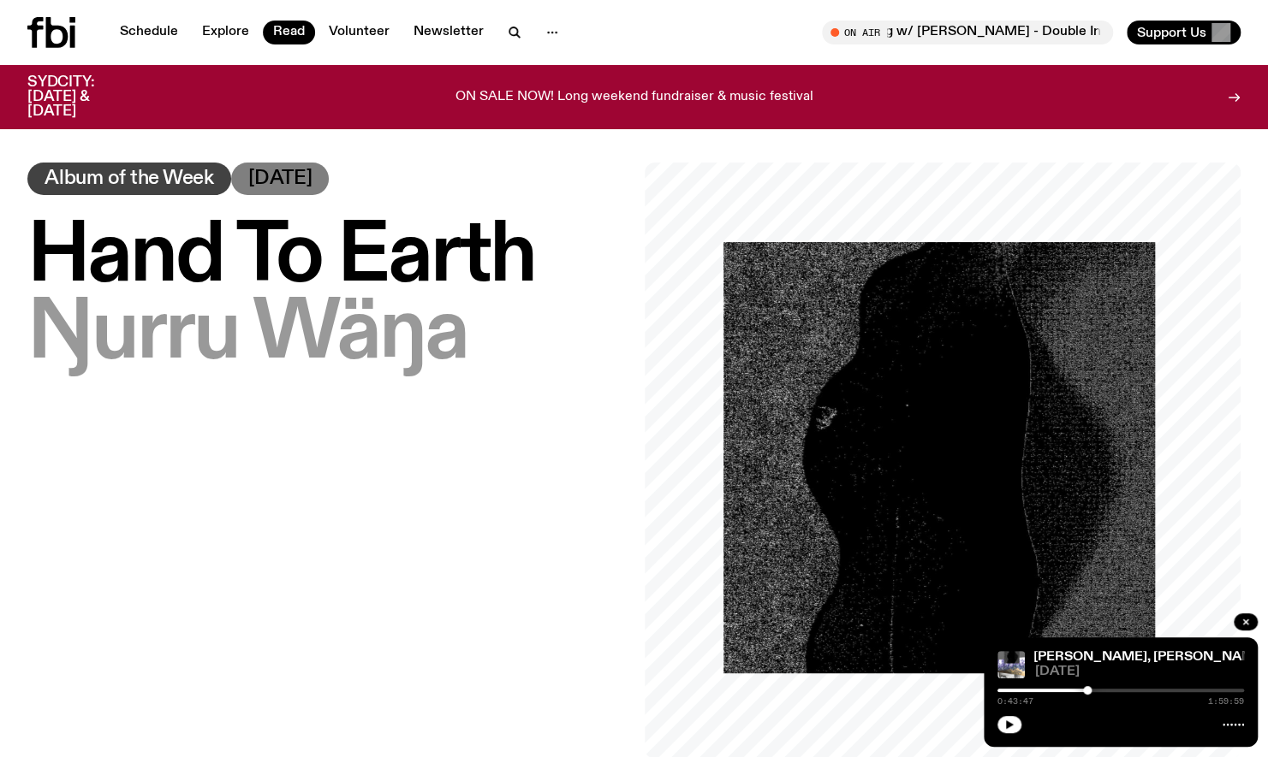  What do you see at coordinates (1226, 702) in the screenshot?
I see `span: 1:59:59` at bounding box center [1226, 702].